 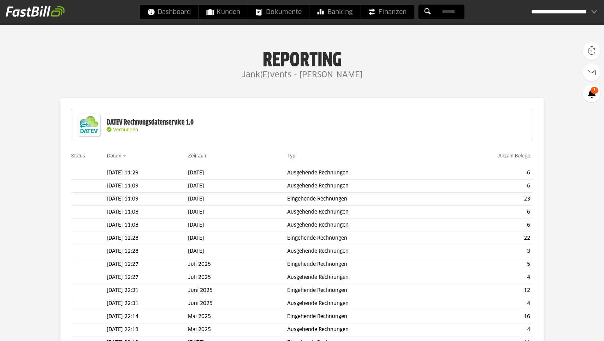 I want to click on div: DATEV Rechnungsdatenservice 1.0, so click(x=150, y=122).